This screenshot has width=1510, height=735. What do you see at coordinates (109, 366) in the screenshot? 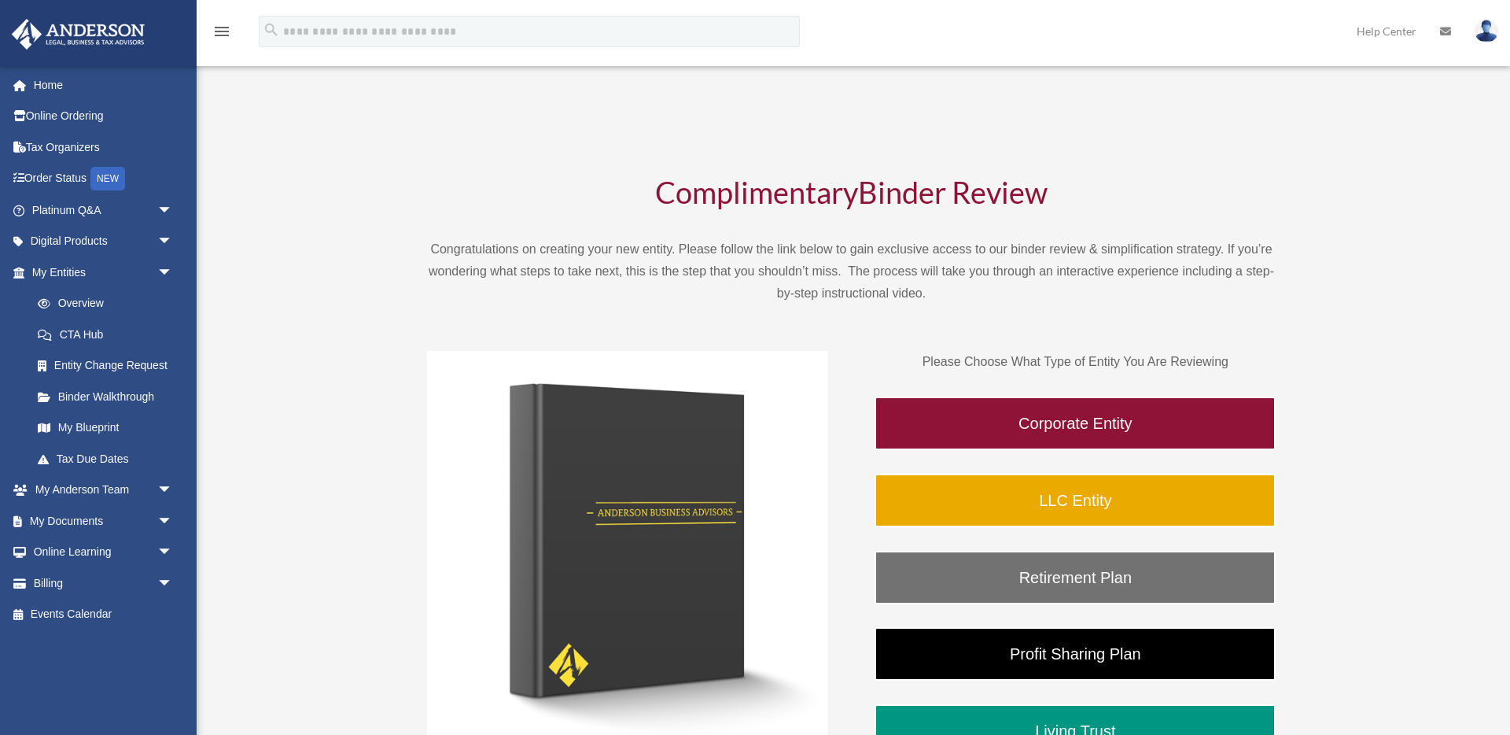
I see `a: Entity Change Request` at bounding box center [109, 366].